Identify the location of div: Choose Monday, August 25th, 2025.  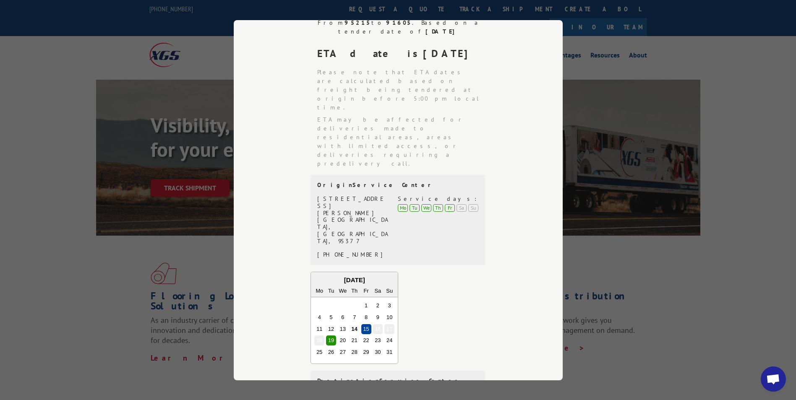
(319, 352).